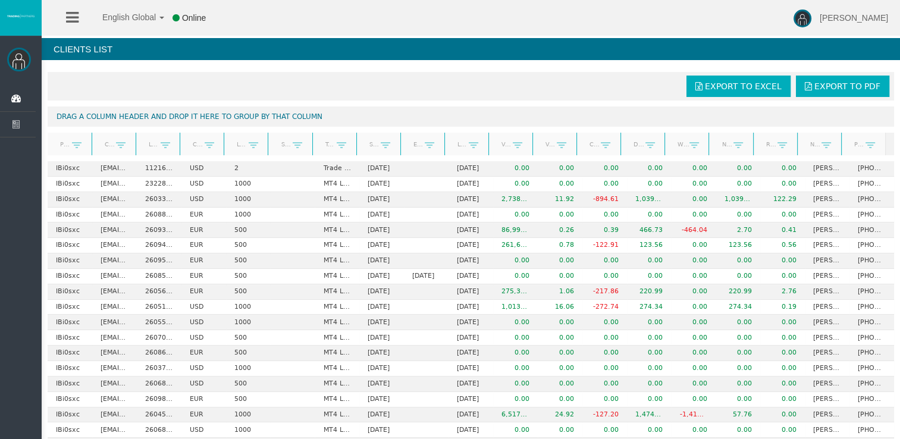 Image resolution: width=900 pixels, height=439 pixels. What do you see at coordinates (560, 230) in the screenshot?
I see `td: 0.26` at bounding box center [560, 230].